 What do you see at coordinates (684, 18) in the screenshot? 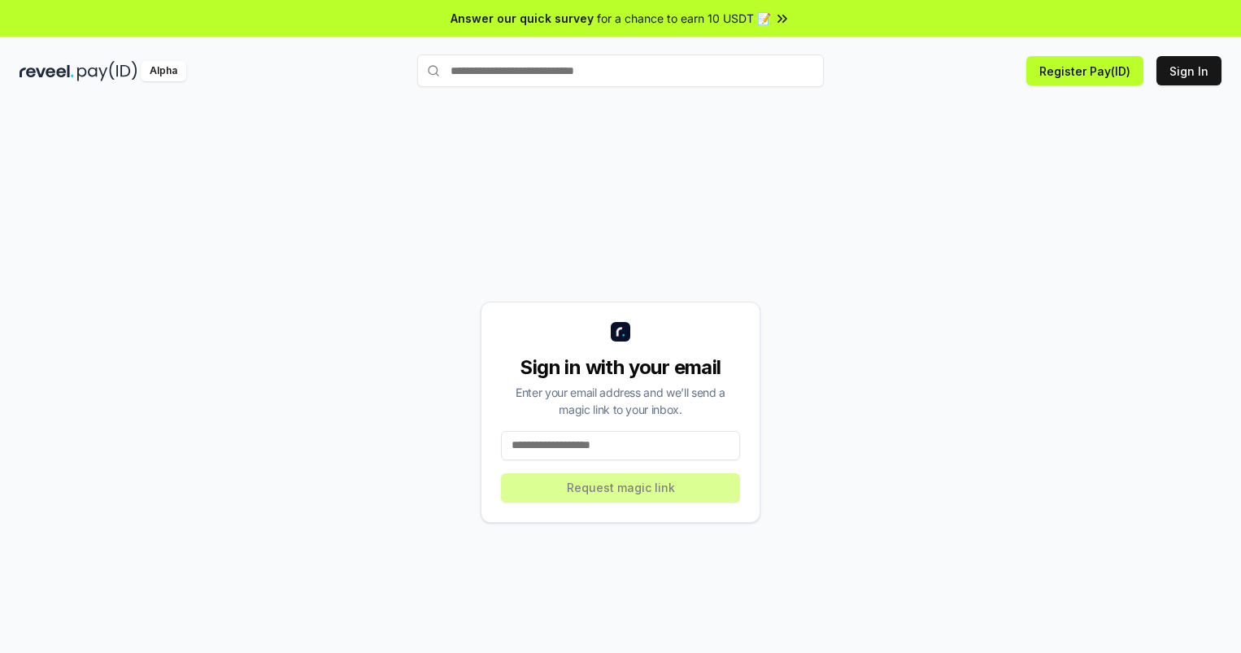
I see `span: for a chance to earn 10 USDT 📝` at bounding box center [684, 18].